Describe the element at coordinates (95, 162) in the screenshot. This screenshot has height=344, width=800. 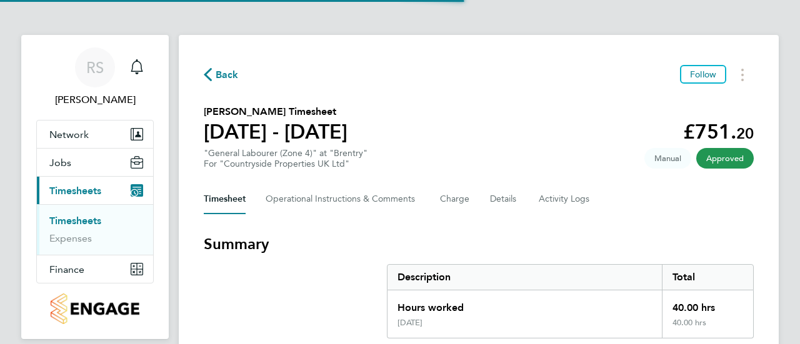
I see `button: Jobs` at that location.